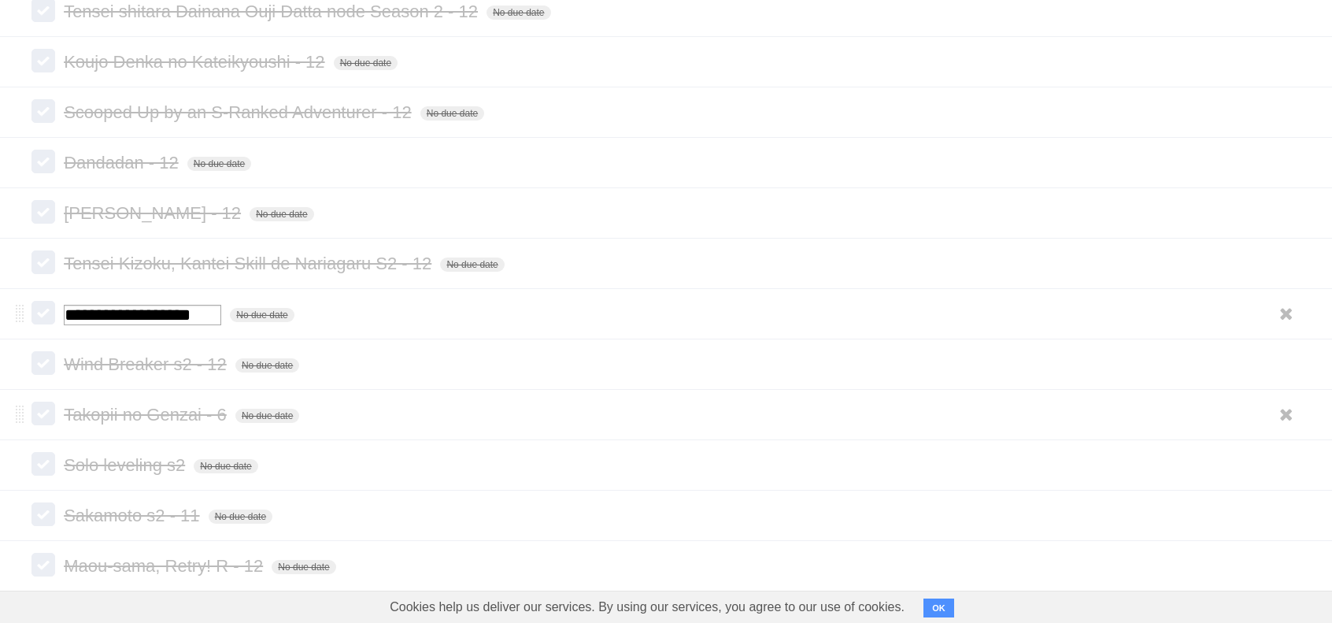 Image resolution: width=1332 pixels, height=623 pixels. I want to click on span: Maou-sama, Retry! R - 12, so click(165, 565).